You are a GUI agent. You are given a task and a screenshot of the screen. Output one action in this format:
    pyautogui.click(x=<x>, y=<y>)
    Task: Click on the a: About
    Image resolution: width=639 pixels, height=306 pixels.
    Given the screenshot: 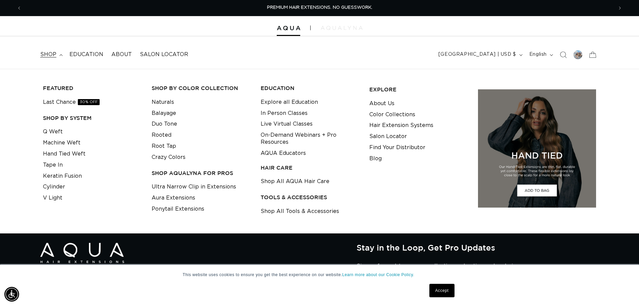 What is the action you would take?
    pyautogui.click(x=121, y=54)
    